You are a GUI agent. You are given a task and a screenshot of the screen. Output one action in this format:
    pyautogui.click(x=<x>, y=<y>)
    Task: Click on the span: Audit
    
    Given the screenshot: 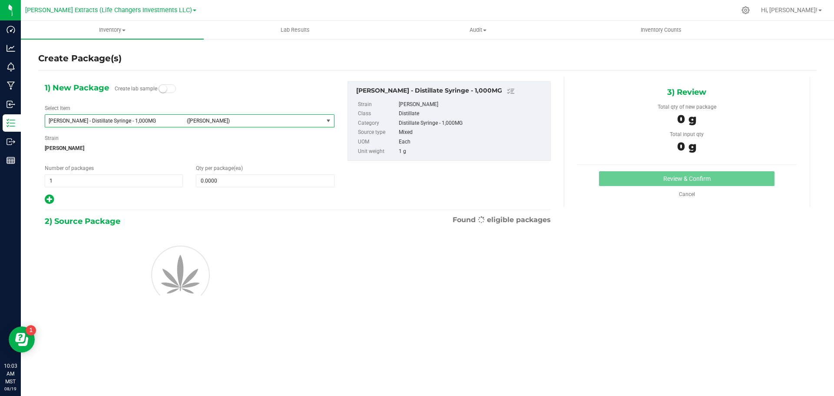 What is the action you would take?
    pyautogui.click(x=478, y=30)
    